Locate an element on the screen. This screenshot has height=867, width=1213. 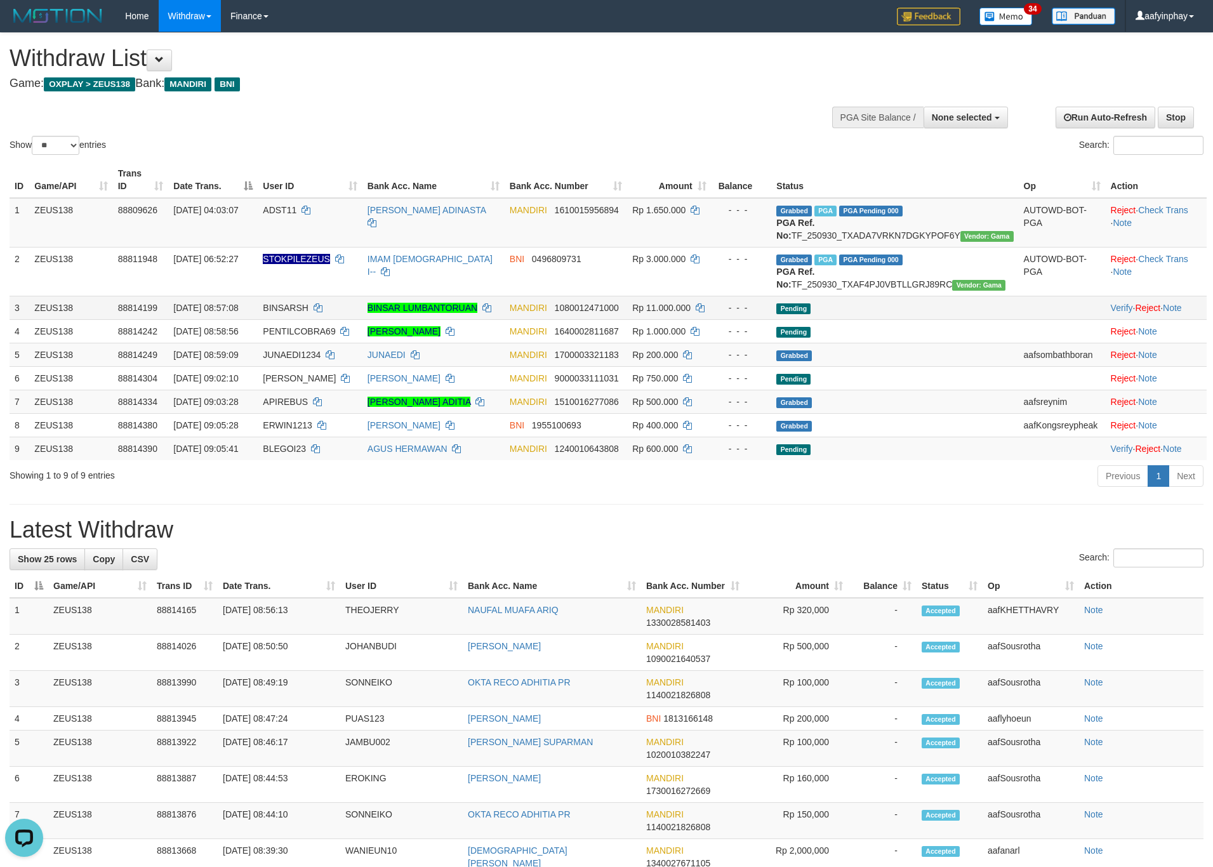
th: Status is located at coordinates (894, 180).